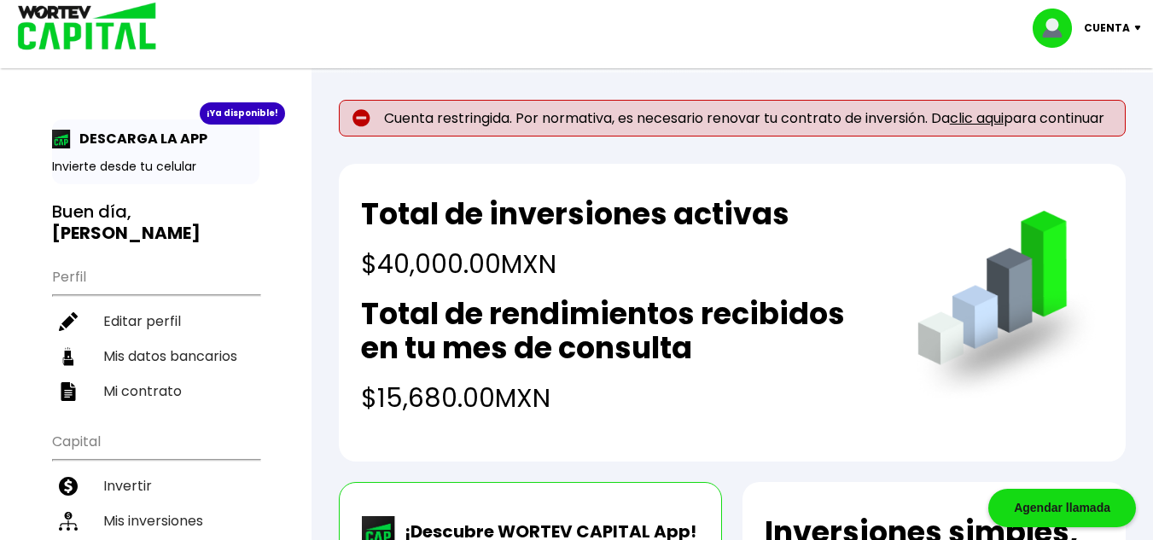 Image resolution: width=1153 pixels, height=540 pixels. What do you see at coordinates (68, 357) in the screenshot?
I see `img: datos-icon.10cf9172.svg` at bounding box center [68, 357].